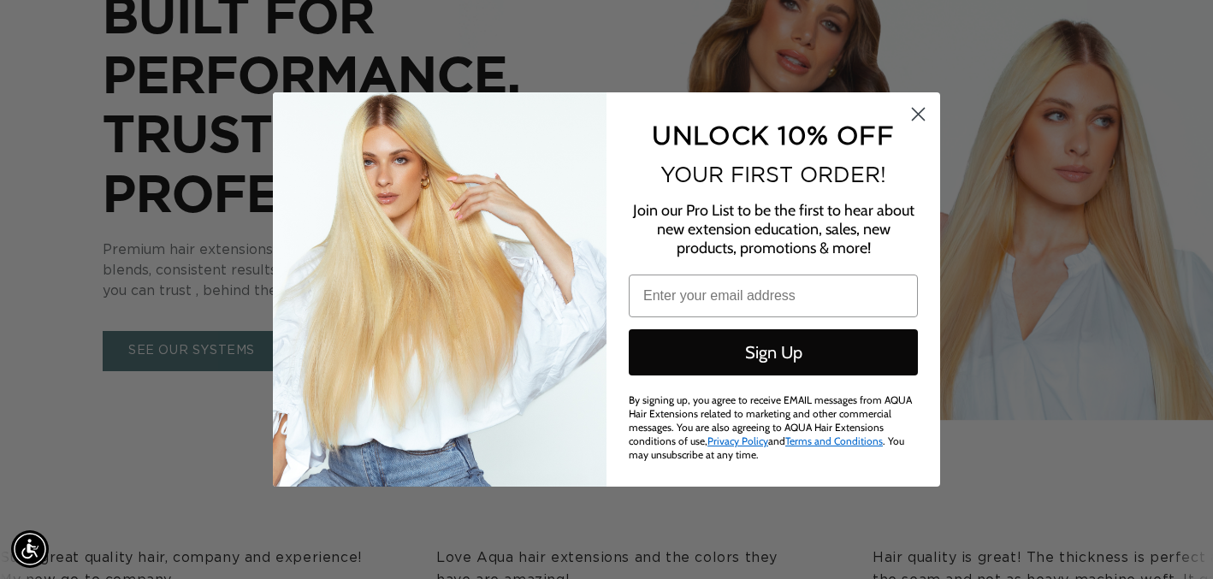 The image size is (1213, 579). What do you see at coordinates (773, 352) in the screenshot?
I see `button: Sign Up` at bounding box center [773, 352].